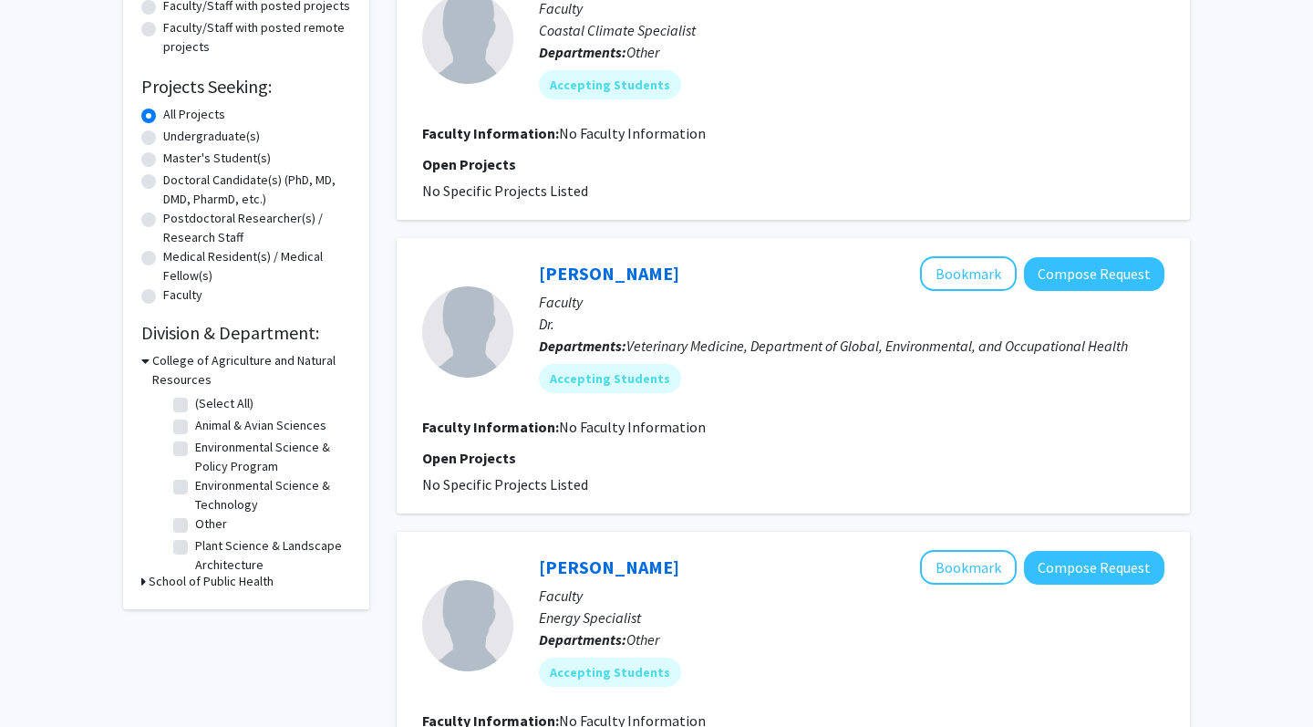  I want to click on label: Environmental Science & Policy Program, so click(271, 457).